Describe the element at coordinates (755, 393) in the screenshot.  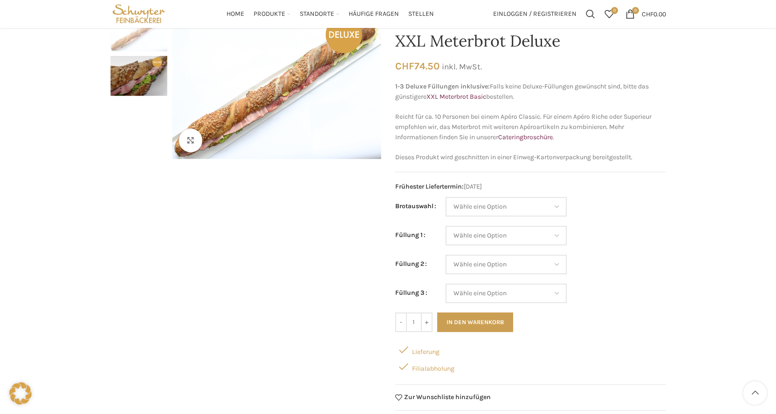
I see `a: Scroll to top button` at that location.